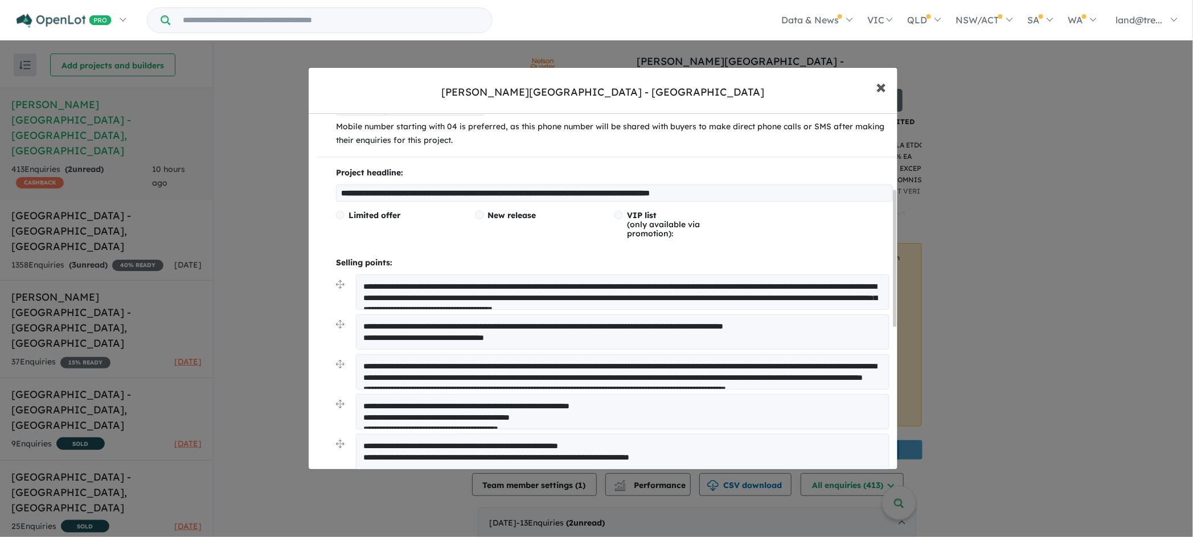  I want to click on span: (only available via promotion):, so click(663, 224).